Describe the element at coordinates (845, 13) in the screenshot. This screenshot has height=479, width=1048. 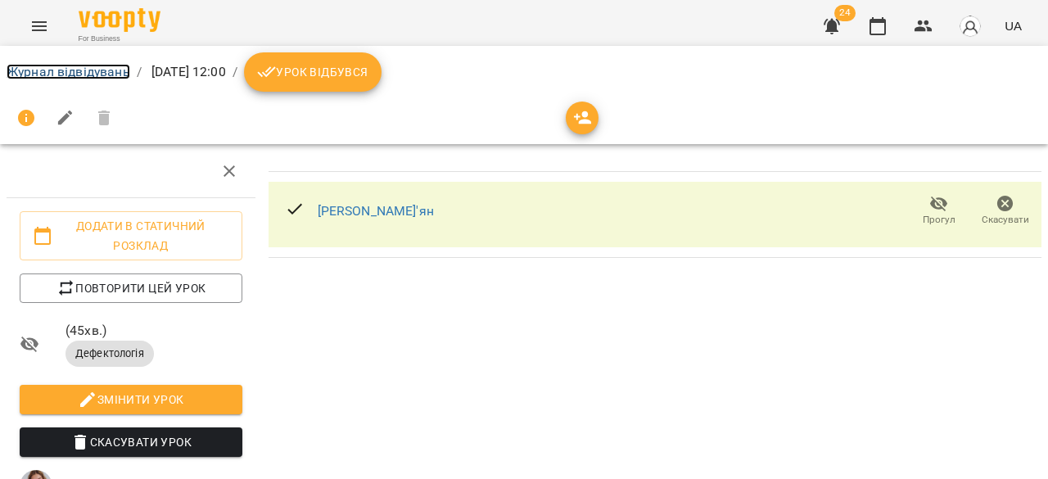
I see `span: 24` at that location.